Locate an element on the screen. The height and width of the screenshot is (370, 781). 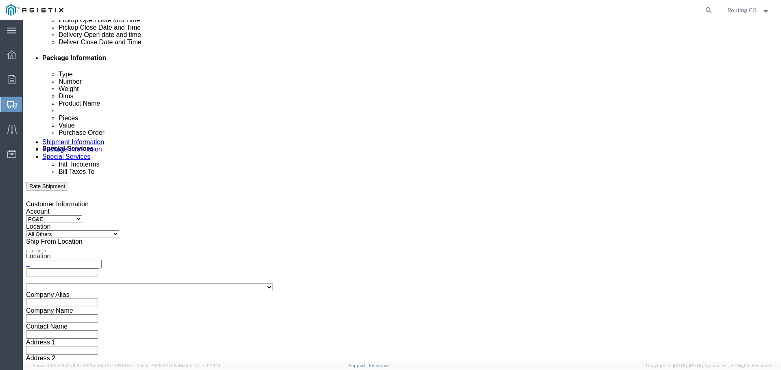
a: Feedback is located at coordinates (379, 366).